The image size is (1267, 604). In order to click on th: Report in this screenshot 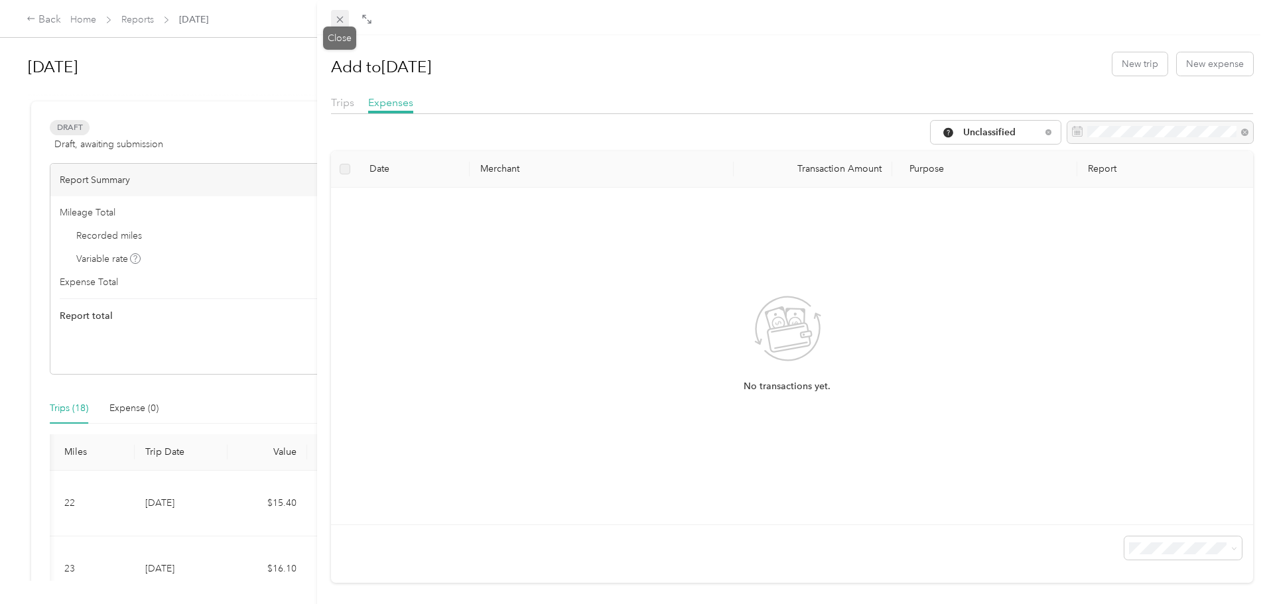, I will do `click(1164, 169)`.